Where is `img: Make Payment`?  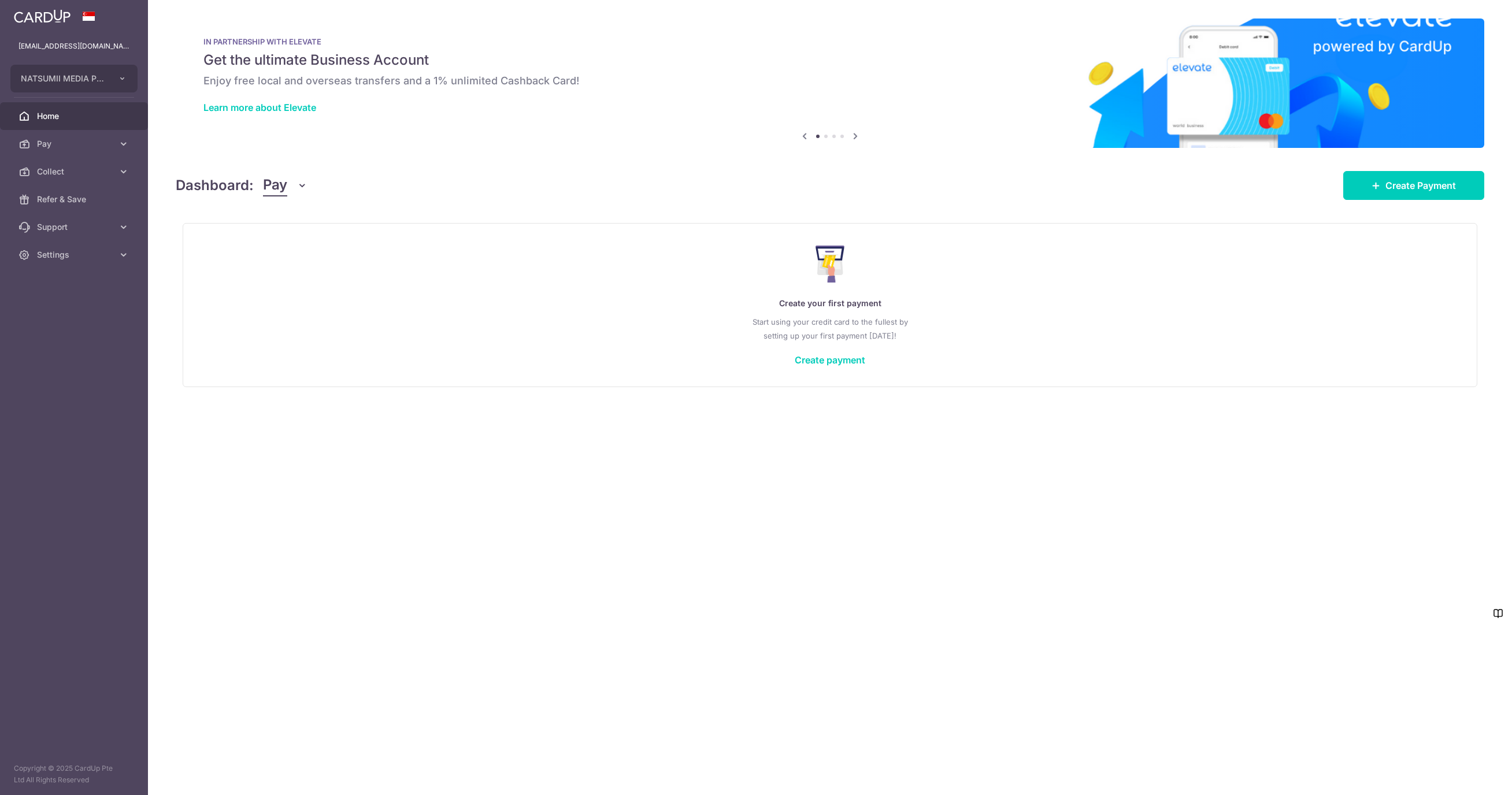
img: Make Payment is located at coordinates (830, 264).